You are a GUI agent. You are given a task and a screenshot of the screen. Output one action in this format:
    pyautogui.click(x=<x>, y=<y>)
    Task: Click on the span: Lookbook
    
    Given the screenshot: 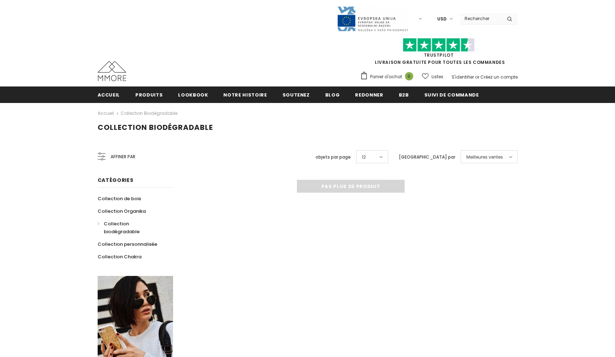 What is the action you would take?
    pyautogui.click(x=193, y=95)
    